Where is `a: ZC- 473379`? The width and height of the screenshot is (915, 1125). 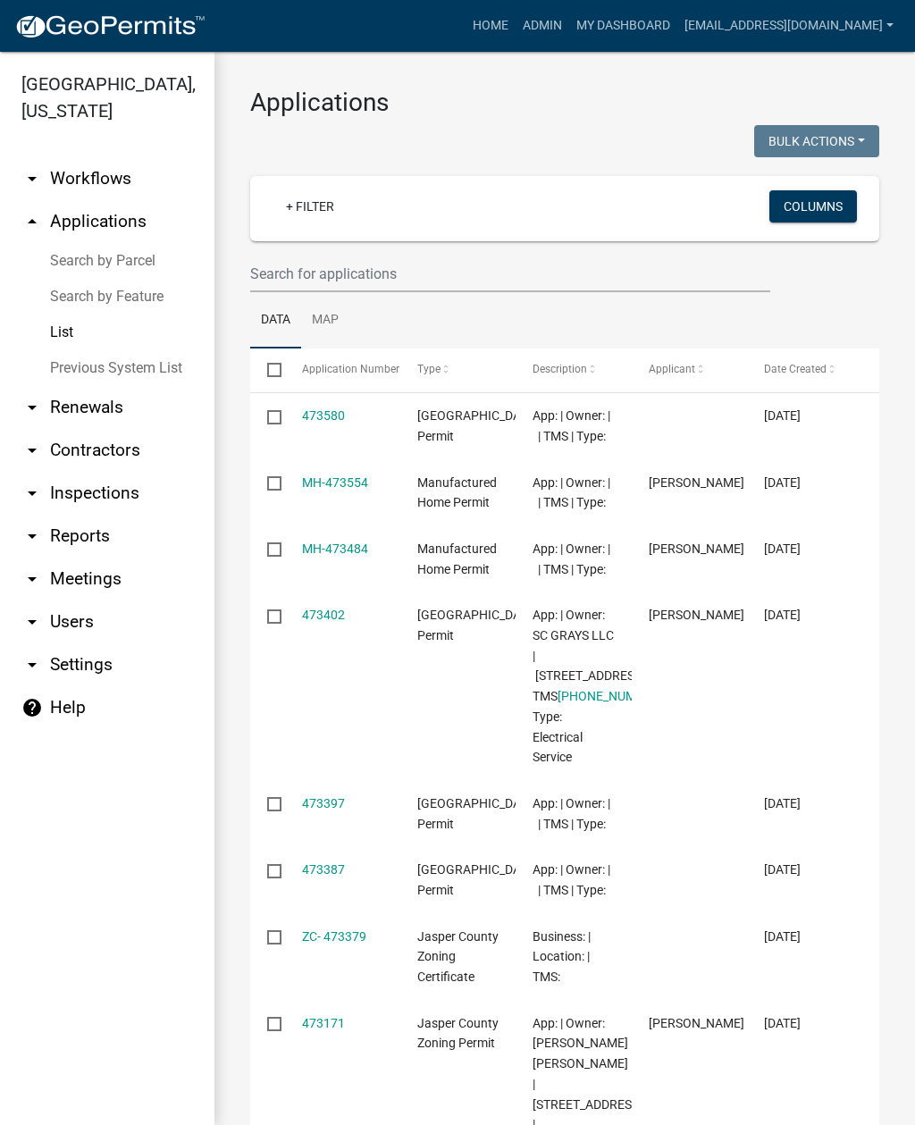
a: ZC- 473379 is located at coordinates (334, 936).